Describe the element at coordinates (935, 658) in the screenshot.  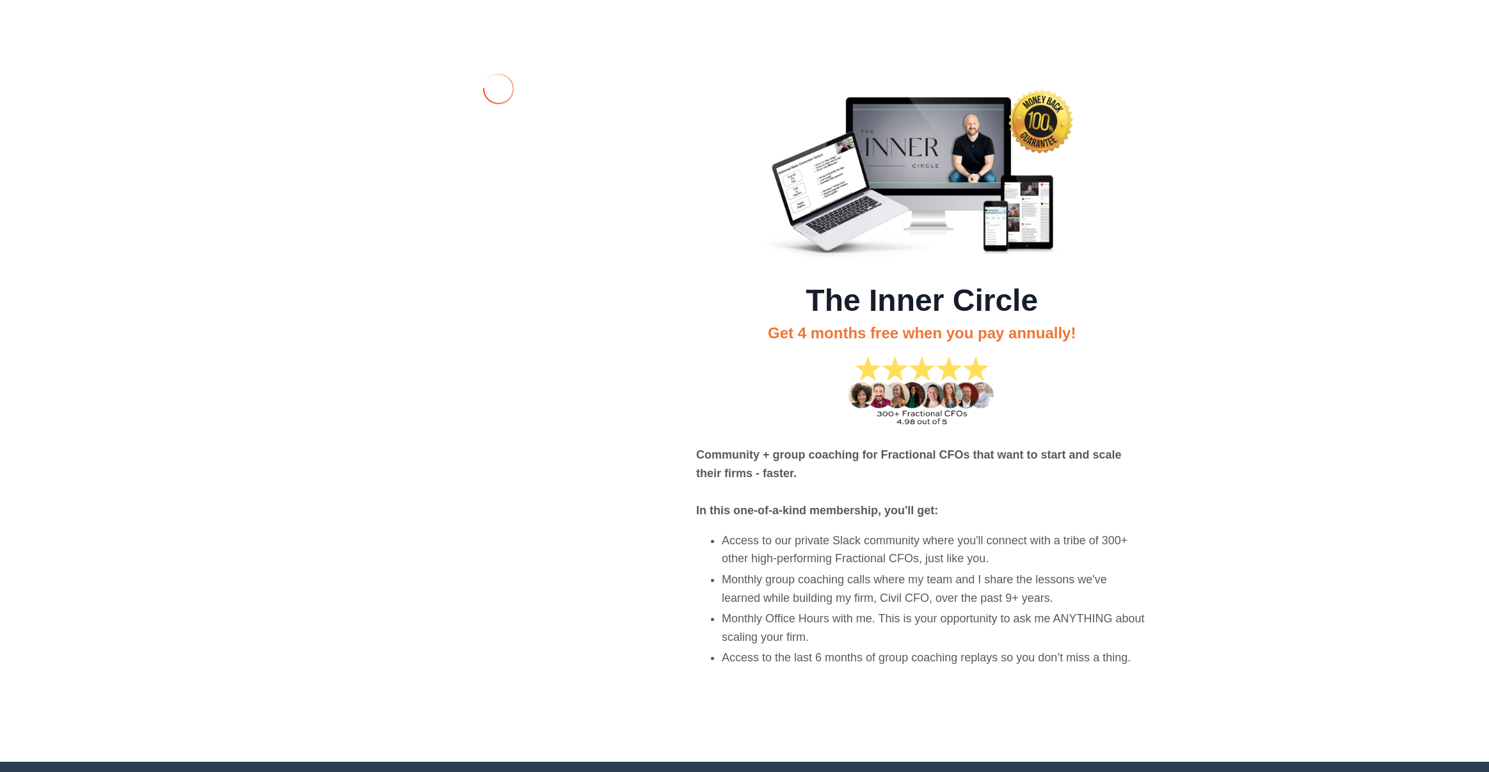
I see `li: Access to the last 6 months of group coaching replays so you don’t miss a thing.` at that location.